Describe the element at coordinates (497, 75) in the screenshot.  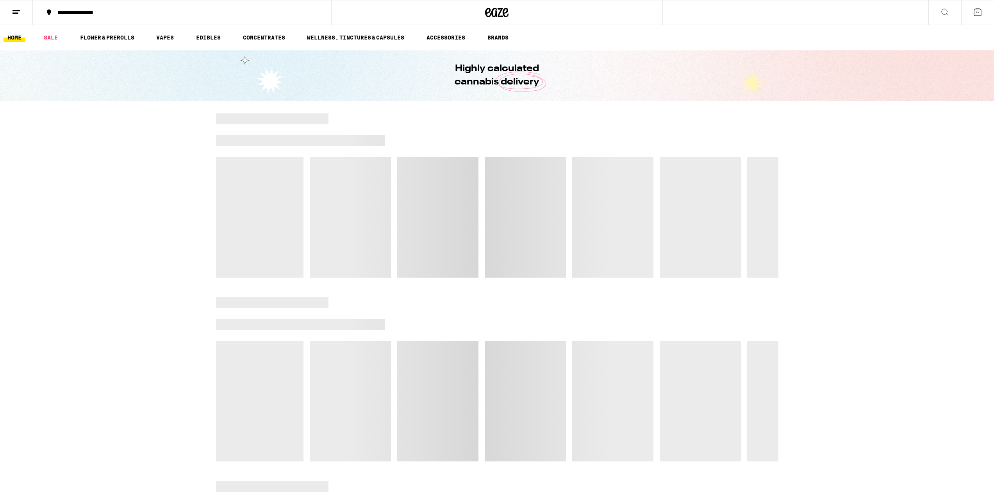
I see `h1: Highly calculated cannabis delivery` at that location.